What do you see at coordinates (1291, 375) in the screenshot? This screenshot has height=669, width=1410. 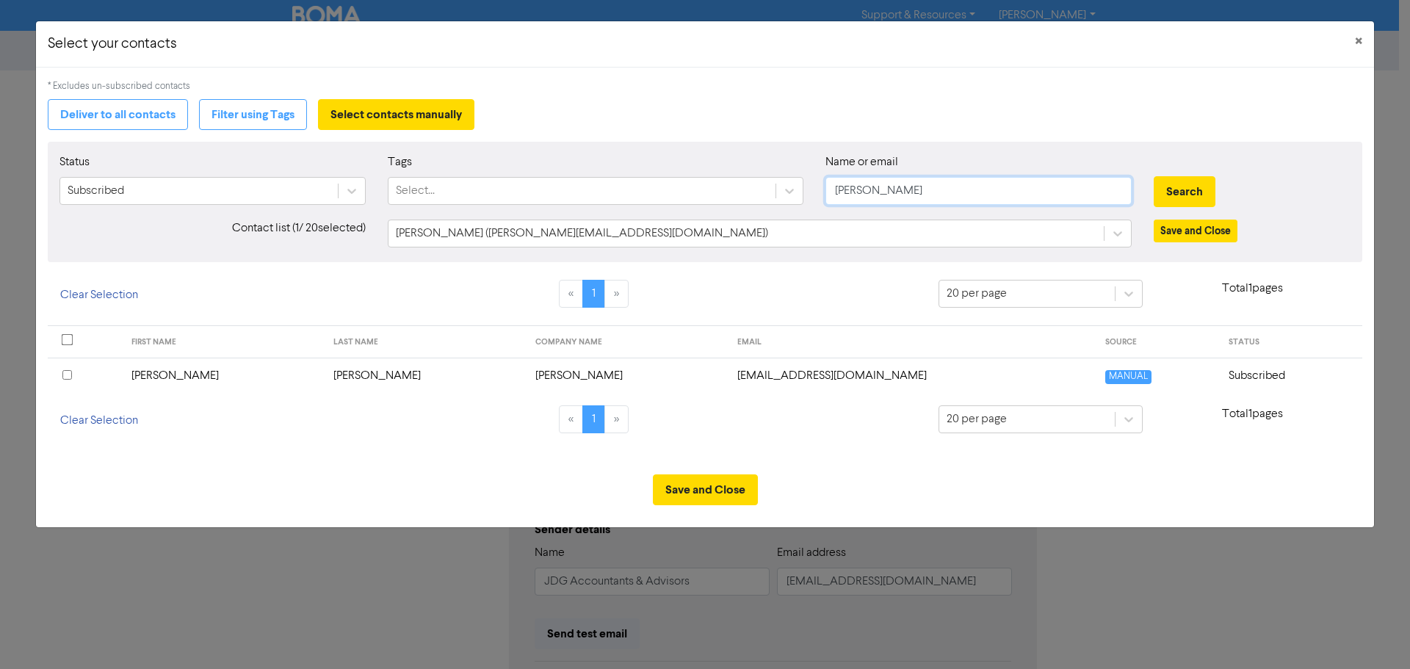 I see `td: Subscribed` at bounding box center [1291, 375].